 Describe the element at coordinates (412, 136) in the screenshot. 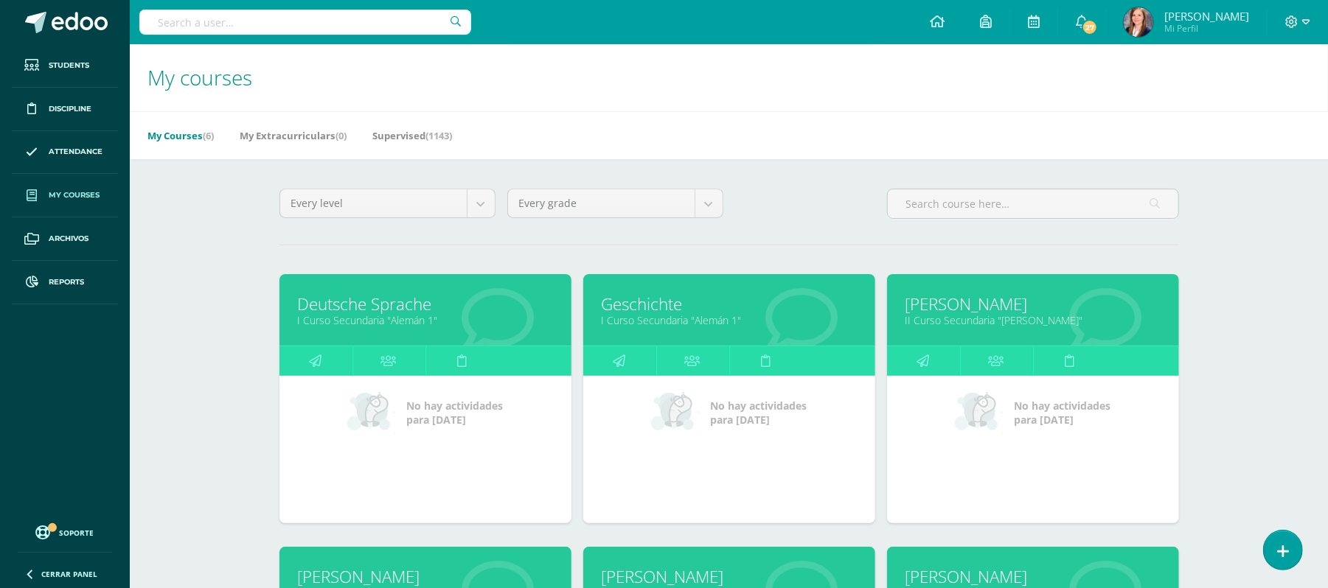

I see `a: Supervised(1143)` at that location.